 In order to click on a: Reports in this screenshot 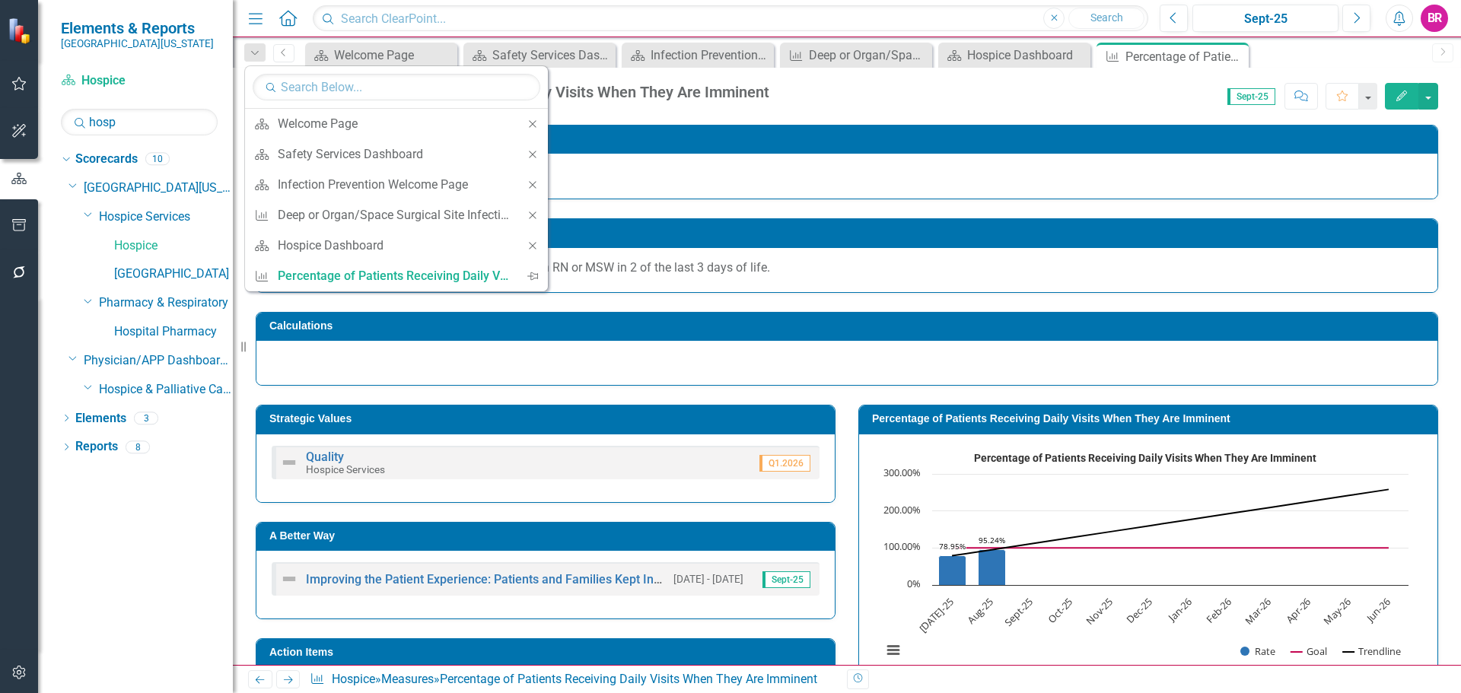, I will do `click(97, 447)`.